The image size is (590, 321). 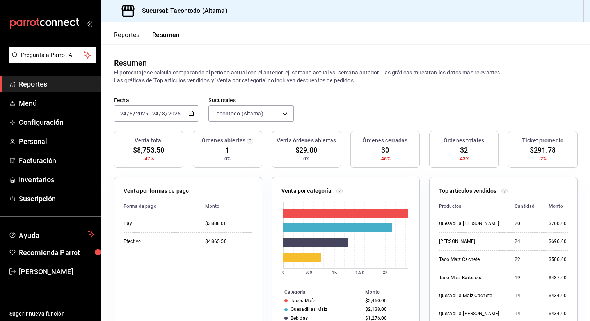 I want to click on p: El porcentaje se calcula comparando el período actual con el anterior, ej. semana actual vs. sema..., so click(x=346, y=76).